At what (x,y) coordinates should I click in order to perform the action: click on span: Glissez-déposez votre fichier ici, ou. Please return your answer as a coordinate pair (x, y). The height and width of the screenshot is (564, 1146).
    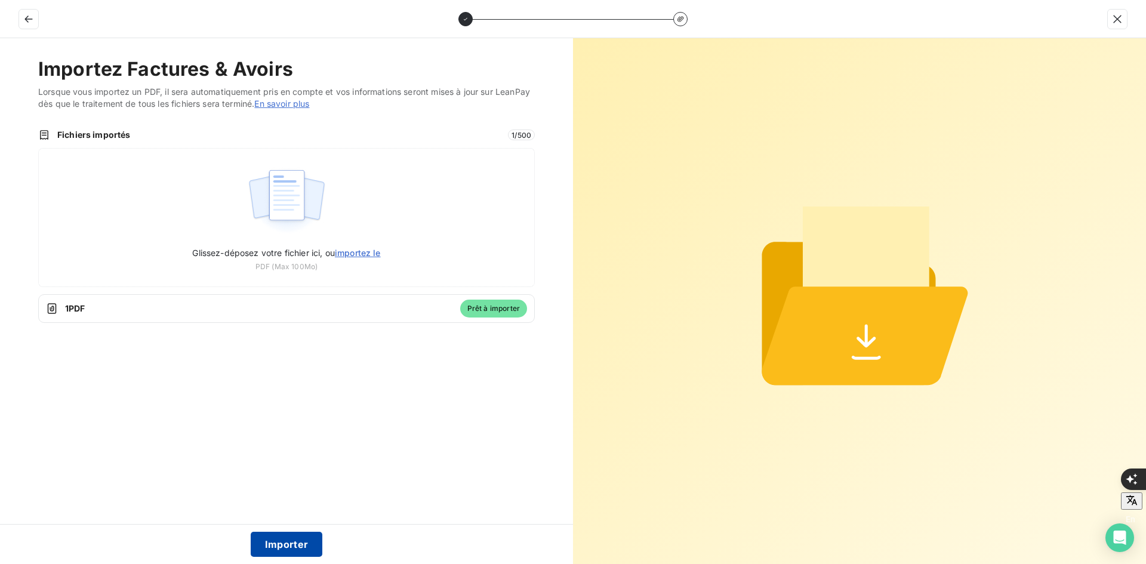
    Looking at the image, I should click on (286, 253).